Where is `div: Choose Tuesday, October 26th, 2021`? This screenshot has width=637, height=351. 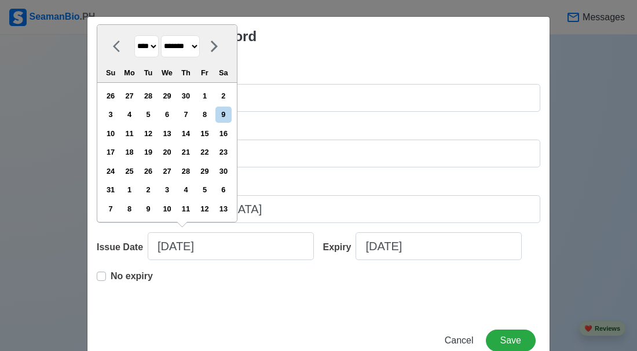 div: Choose Tuesday, October 26th, 2021 is located at coordinates (148, 171).